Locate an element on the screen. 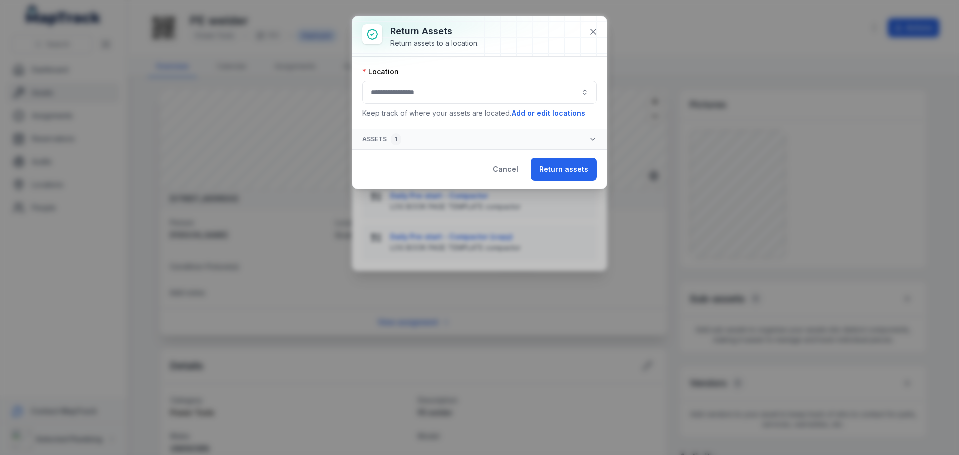 The height and width of the screenshot is (455, 959). button: Cancel is located at coordinates (505, 169).